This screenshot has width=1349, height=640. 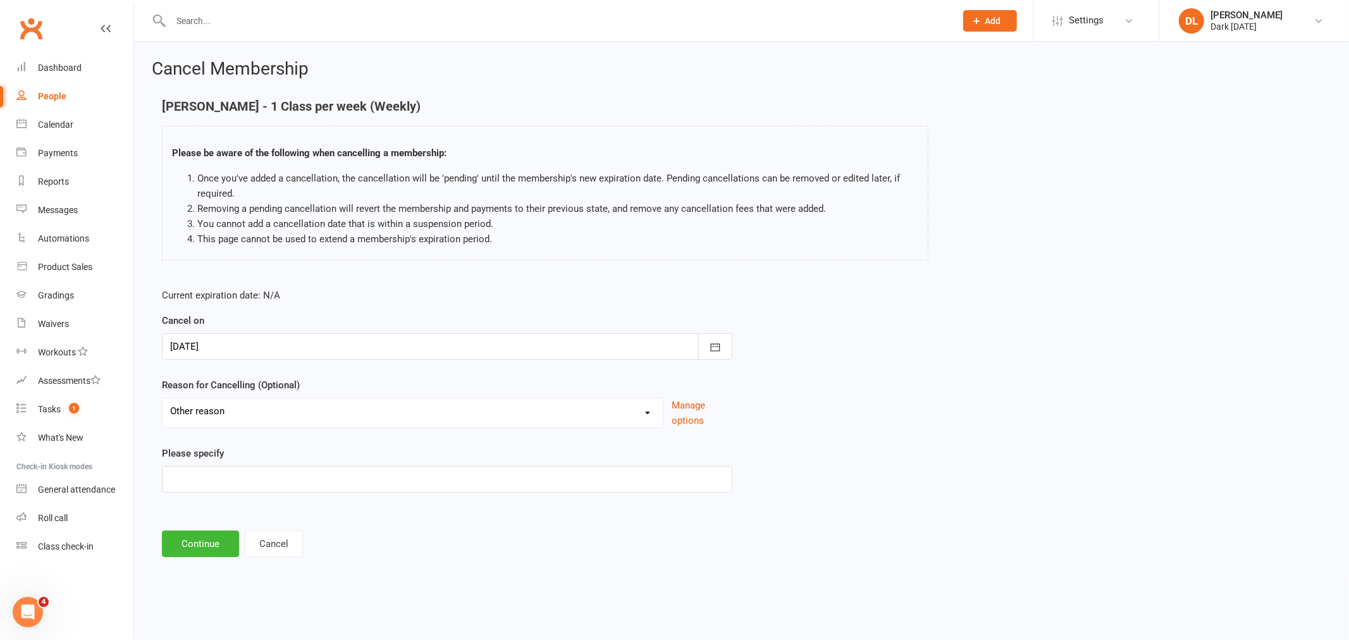 I want to click on div: Calendar, so click(x=56, y=125).